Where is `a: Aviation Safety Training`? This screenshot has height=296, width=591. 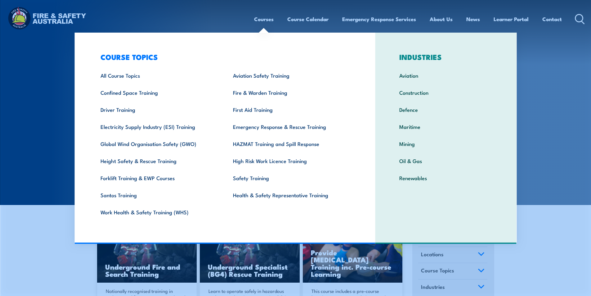 a: Aviation Safety Training is located at coordinates (289, 75).